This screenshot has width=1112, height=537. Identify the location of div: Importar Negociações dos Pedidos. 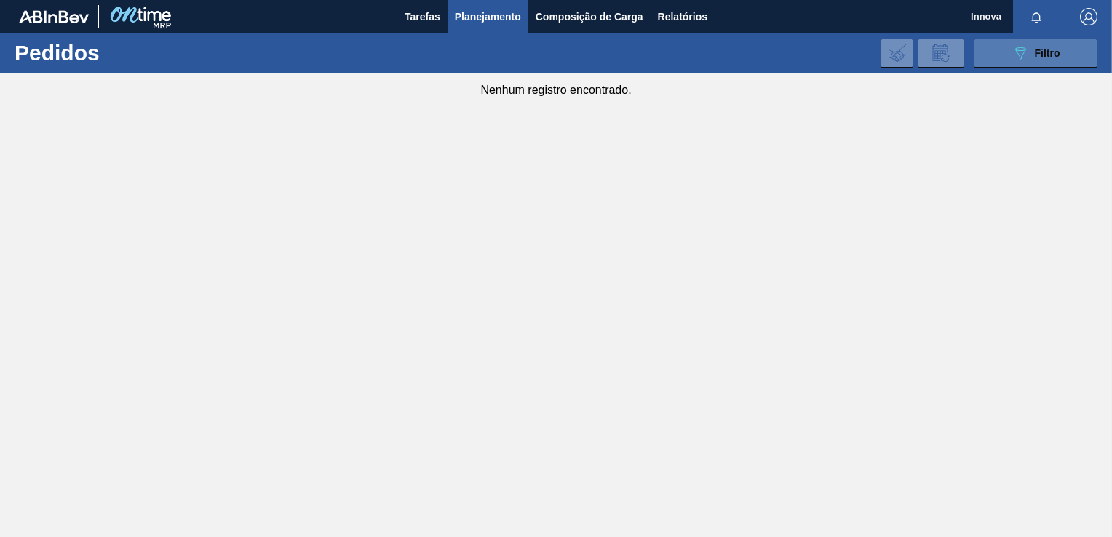
(897, 53).